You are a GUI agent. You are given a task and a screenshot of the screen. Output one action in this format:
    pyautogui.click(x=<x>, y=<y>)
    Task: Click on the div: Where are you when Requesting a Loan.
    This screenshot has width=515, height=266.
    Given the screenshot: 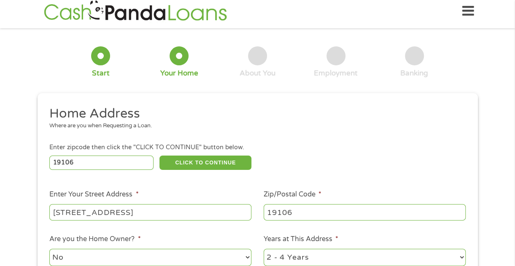 What is the action you would take?
    pyautogui.click(x=254, y=126)
    